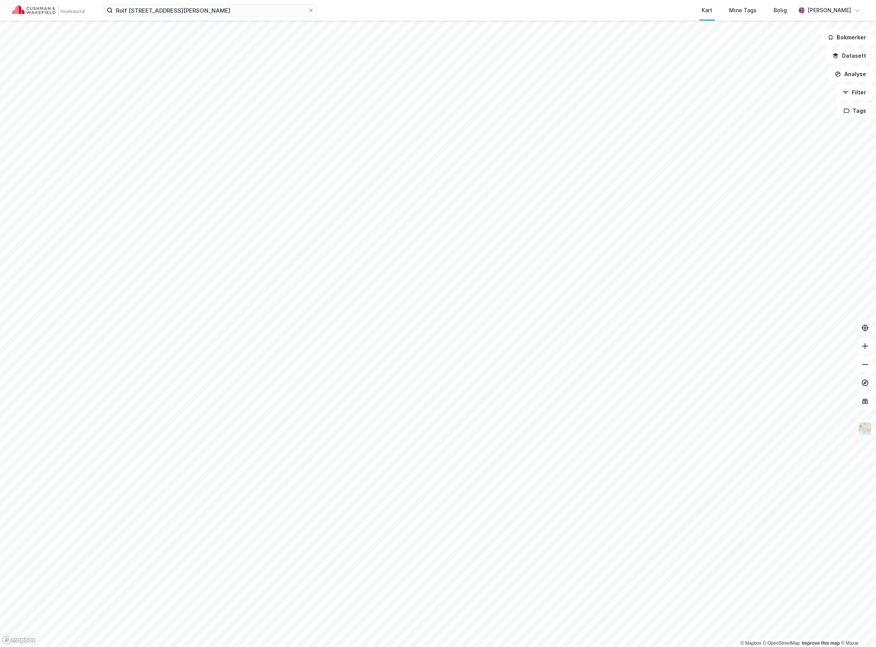 The height and width of the screenshot is (647, 876). What do you see at coordinates (707, 10) in the screenshot?
I see `div: Kart` at bounding box center [707, 10].